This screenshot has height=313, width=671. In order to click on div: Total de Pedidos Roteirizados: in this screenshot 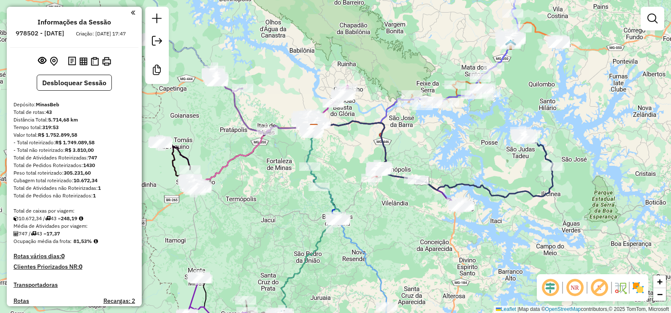, I will do `click(74, 165)`.